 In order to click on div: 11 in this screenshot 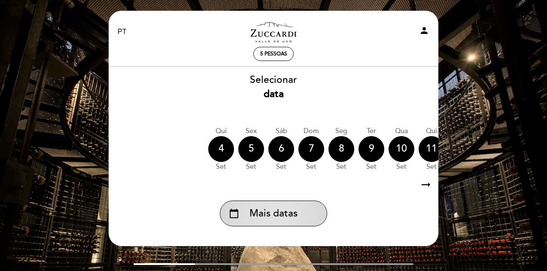, I will do `click(431, 149)`.